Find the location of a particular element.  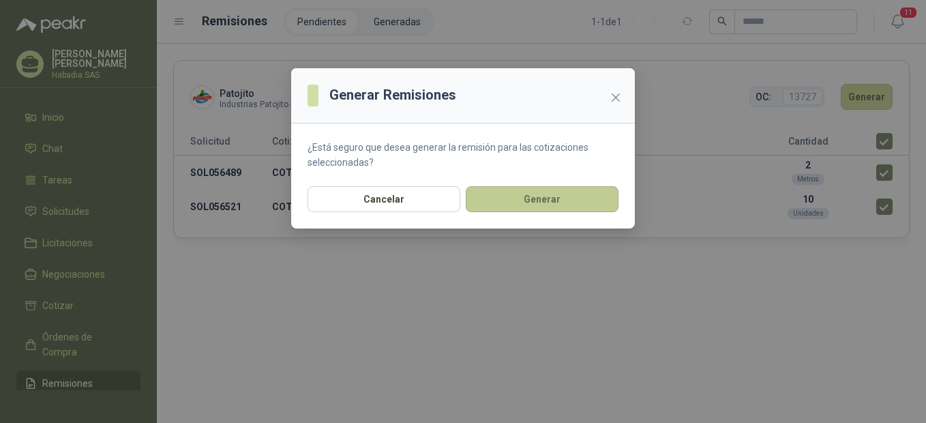

button: Cancelar is located at coordinates (384, 199).